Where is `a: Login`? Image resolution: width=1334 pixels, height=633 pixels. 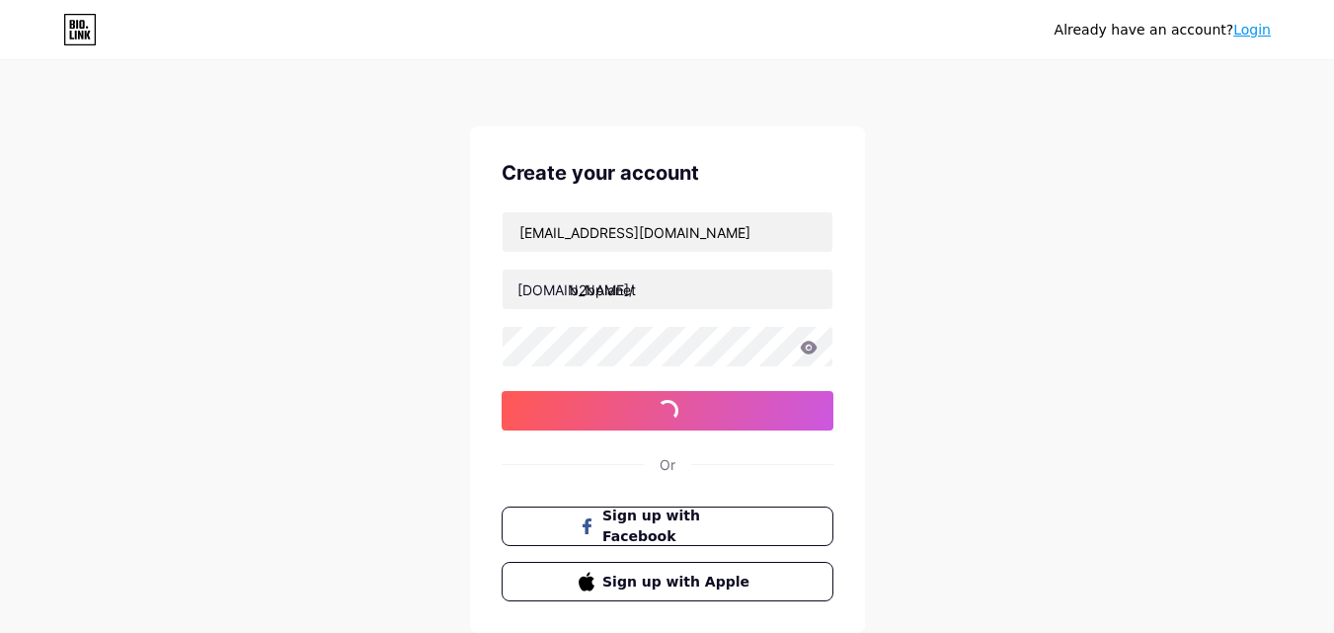 a: Login is located at coordinates (1252, 30).